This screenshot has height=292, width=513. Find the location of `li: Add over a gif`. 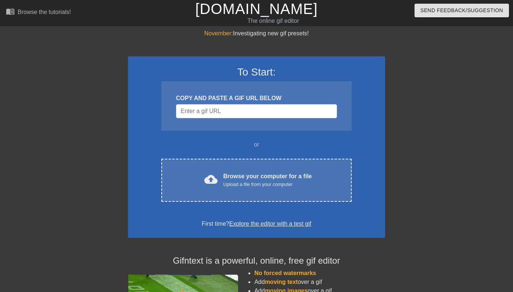

li: Add over a gif is located at coordinates (320, 282).